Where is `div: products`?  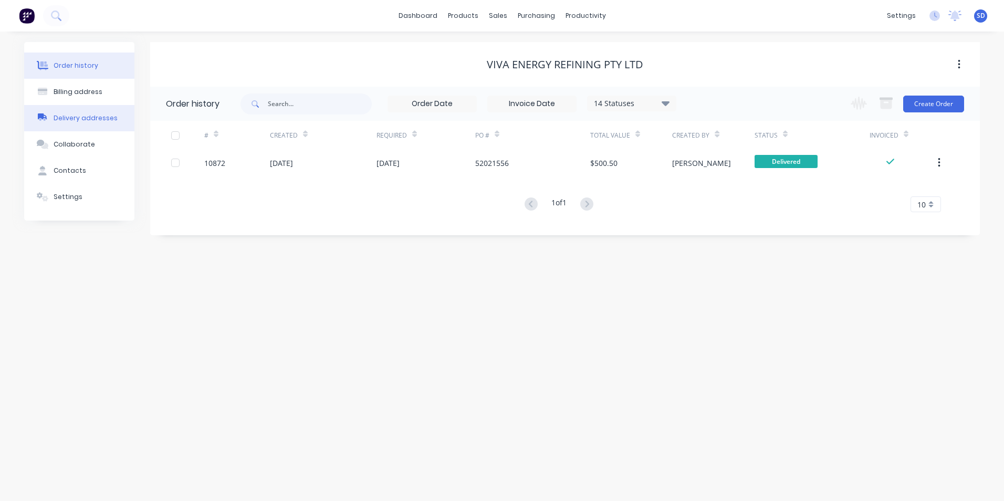
div: products is located at coordinates (463, 16).